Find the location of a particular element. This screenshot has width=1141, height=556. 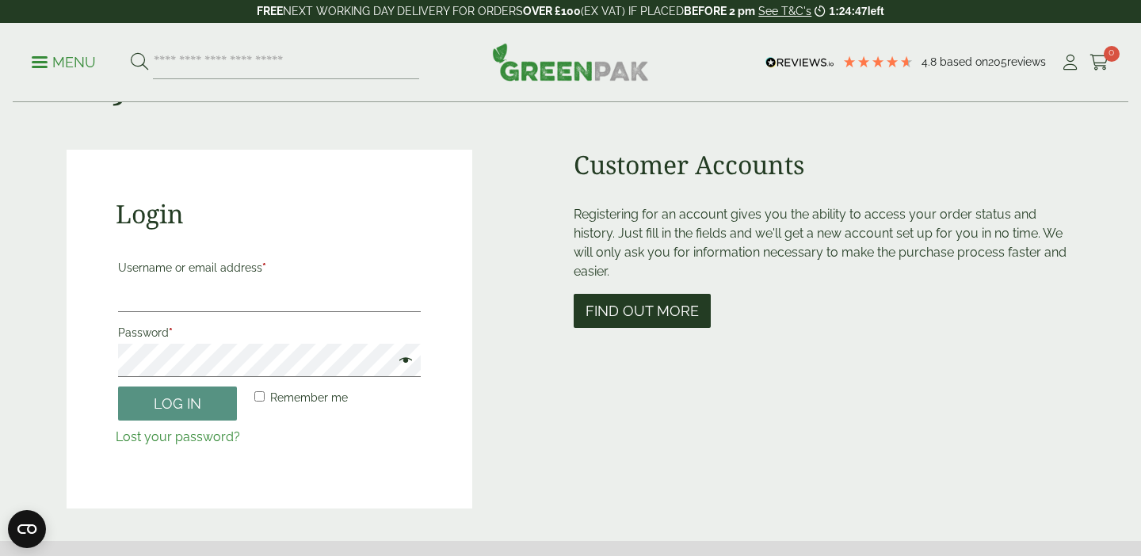

strong: OVER £100 is located at coordinates (552, 11).